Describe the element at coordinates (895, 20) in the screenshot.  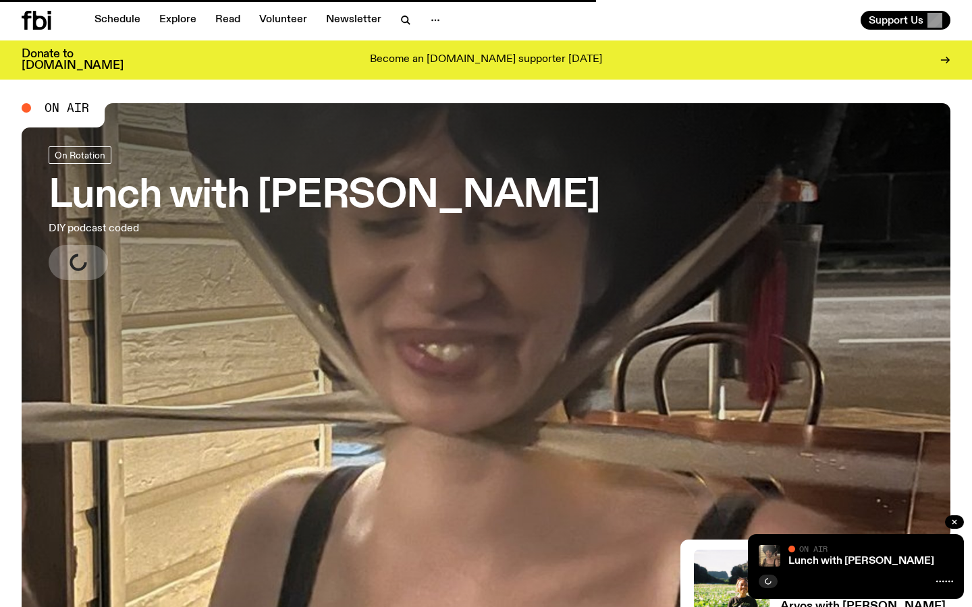
I see `span: Support Us` at that location.